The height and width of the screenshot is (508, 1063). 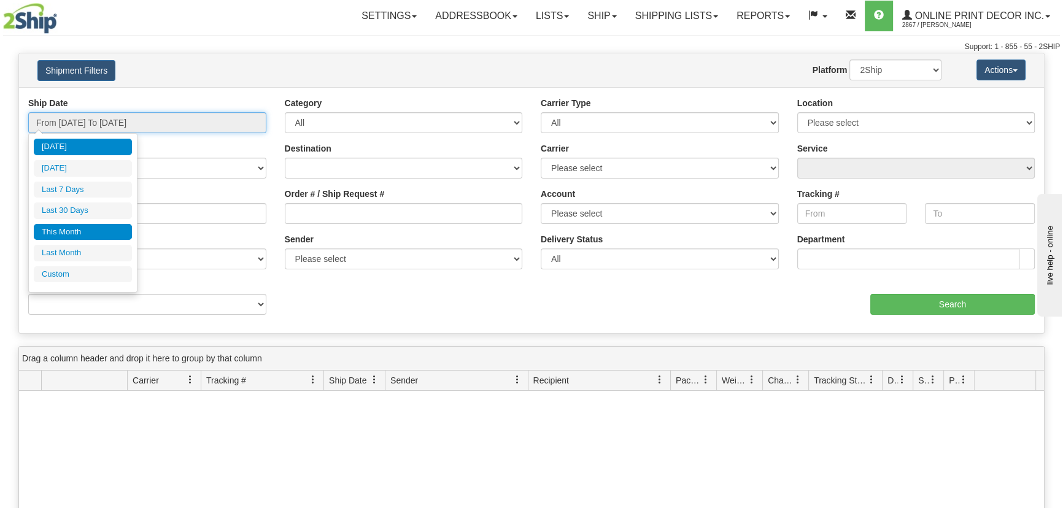 What do you see at coordinates (518, 380) in the screenshot?
I see `a: Sender filter column settings` at bounding box center [518, 380].